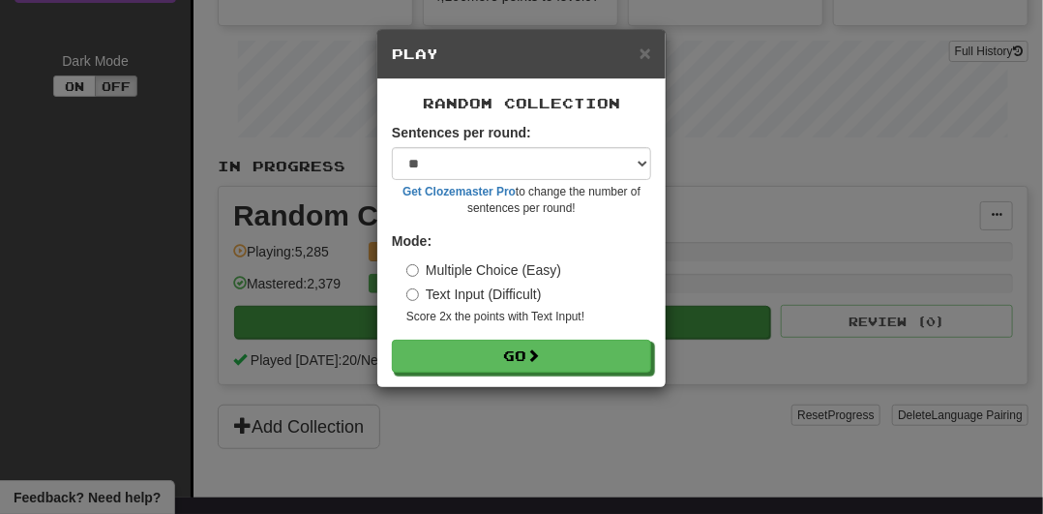  I want to click on input: Multiple Choice (Easy), so click(412, 270).